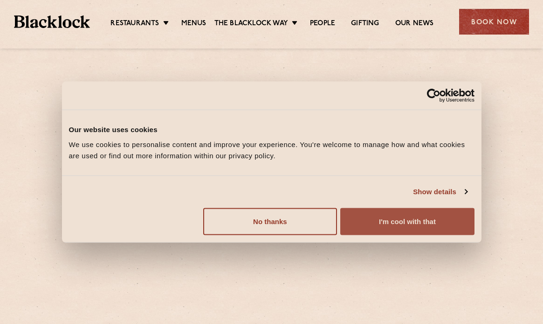  I want to click on a: Restaurants, so click(135, 24).